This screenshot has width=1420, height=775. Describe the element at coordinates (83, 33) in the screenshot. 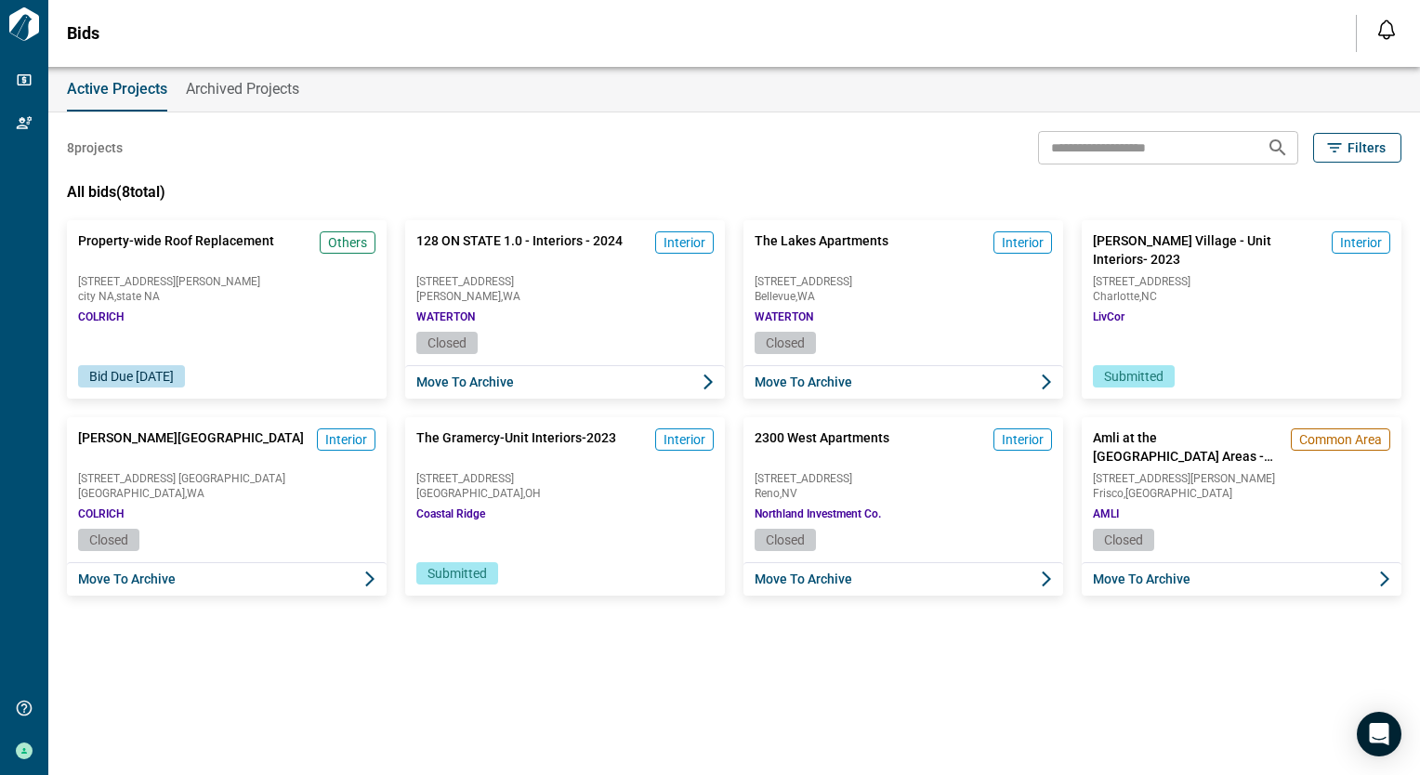

I see `span: Bids` at that location.